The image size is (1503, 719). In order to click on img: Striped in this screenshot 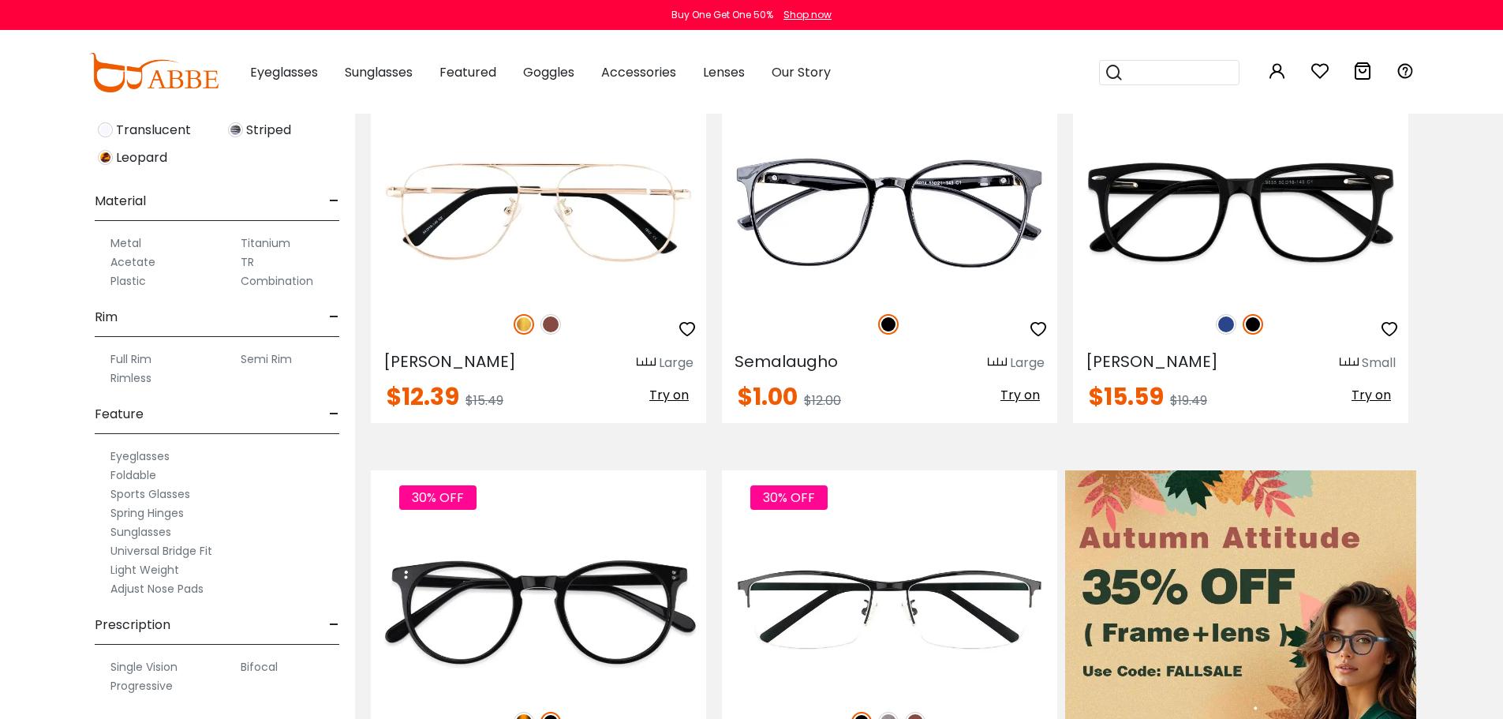, I will do `click(235, 129)`.